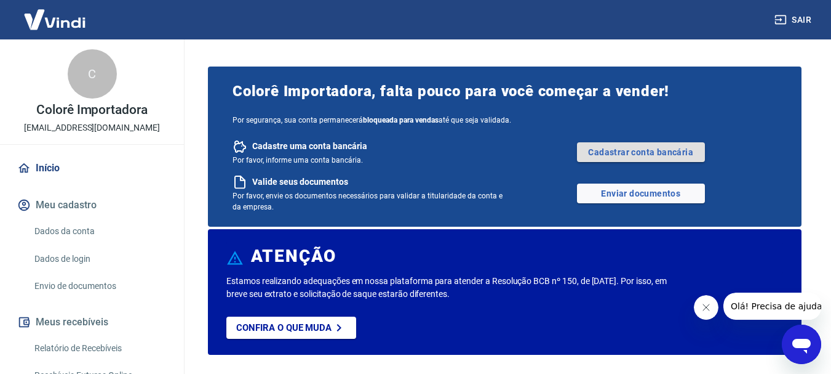 The height and width of the screenshot is (374, 831). Describe the element at coordinates (641, 152) in the screenshot. I see `a: Cadastrar conta bancária` at that location.